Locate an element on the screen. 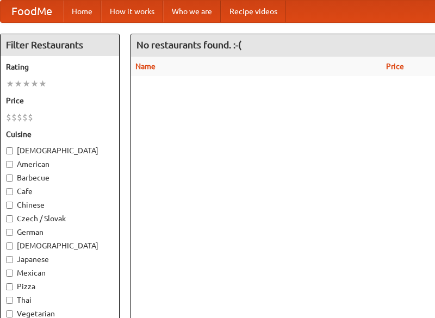 The image size is (435, 318). label: Cafe is located at coordinates (60, 191).